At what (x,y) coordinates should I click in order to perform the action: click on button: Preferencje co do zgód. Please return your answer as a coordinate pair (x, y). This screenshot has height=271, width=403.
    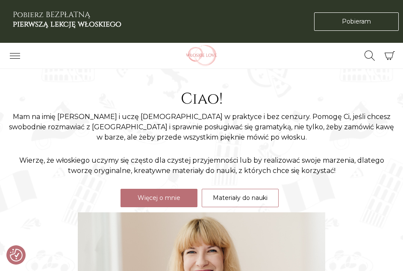
    Looking at the image, I should click on (16, 255).